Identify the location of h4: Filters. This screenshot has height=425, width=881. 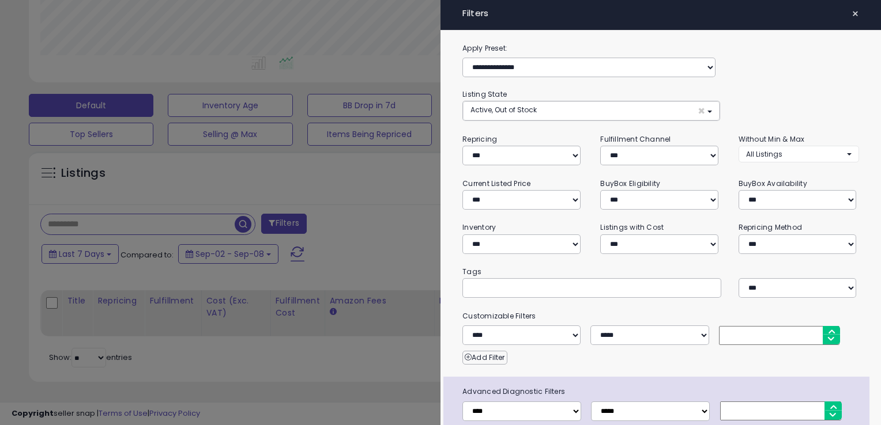
(660, 13).